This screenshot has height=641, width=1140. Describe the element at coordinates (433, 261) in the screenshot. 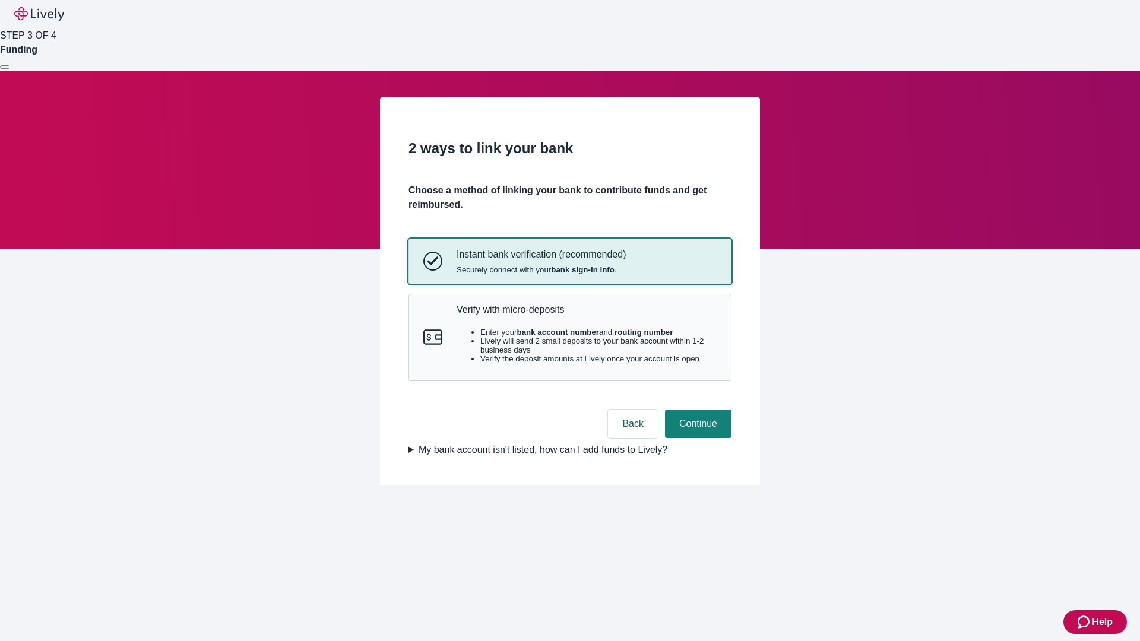

I see `svg: Instant bank verification` at that location.